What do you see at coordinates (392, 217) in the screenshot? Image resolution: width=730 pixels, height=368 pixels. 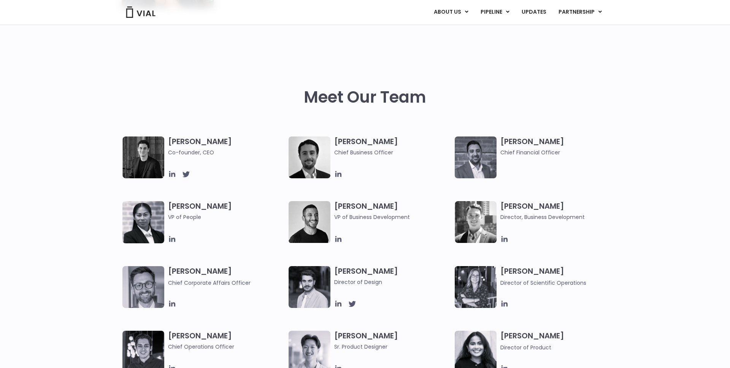 I see `span: VP of Business Development` at bounding box center [392, 217].